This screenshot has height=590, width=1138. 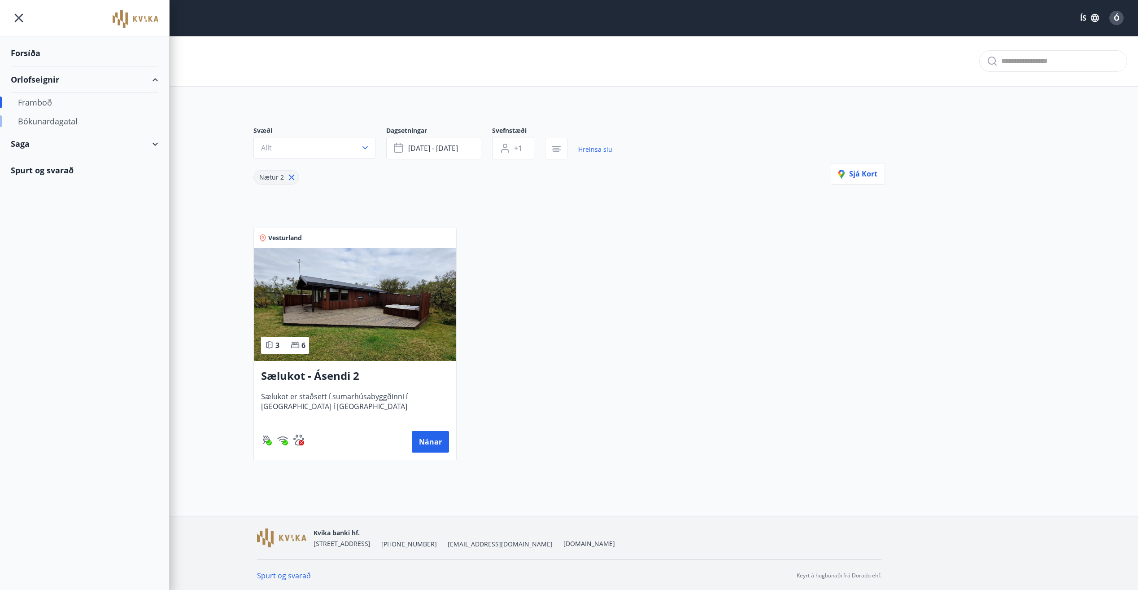 I want to click on span: Dagsetningar, so click(x=439, y=131).